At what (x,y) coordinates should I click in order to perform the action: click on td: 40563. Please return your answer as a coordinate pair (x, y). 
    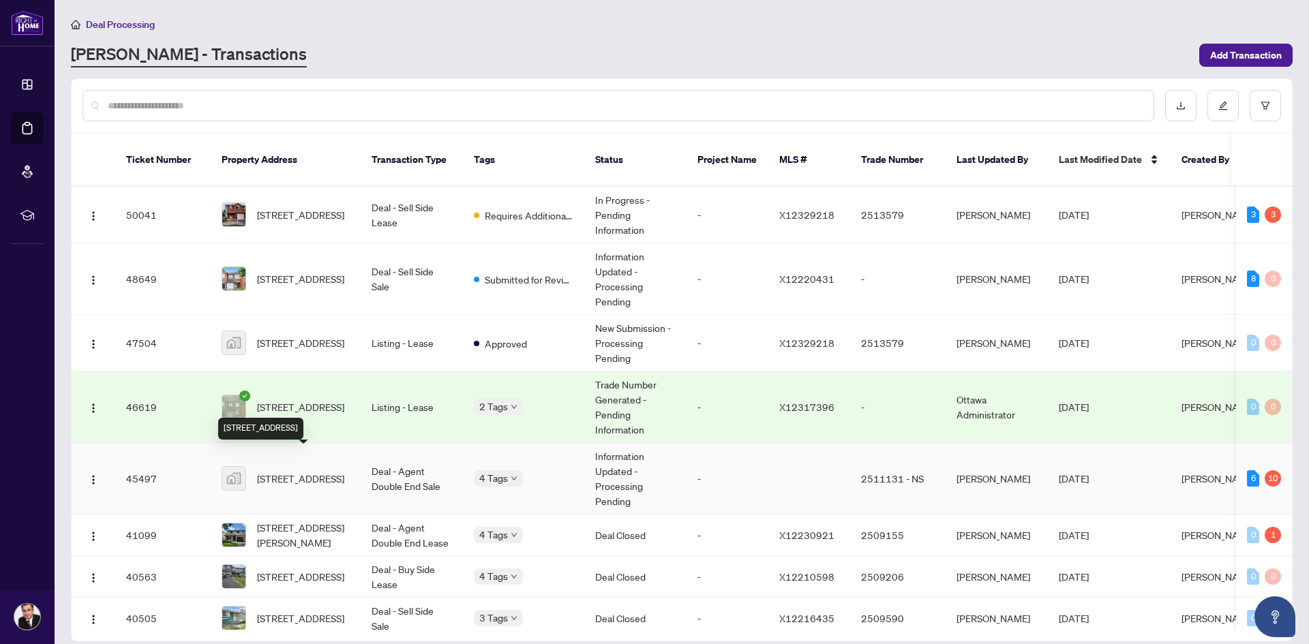
    Looking at the image, I should click on (163, 577).